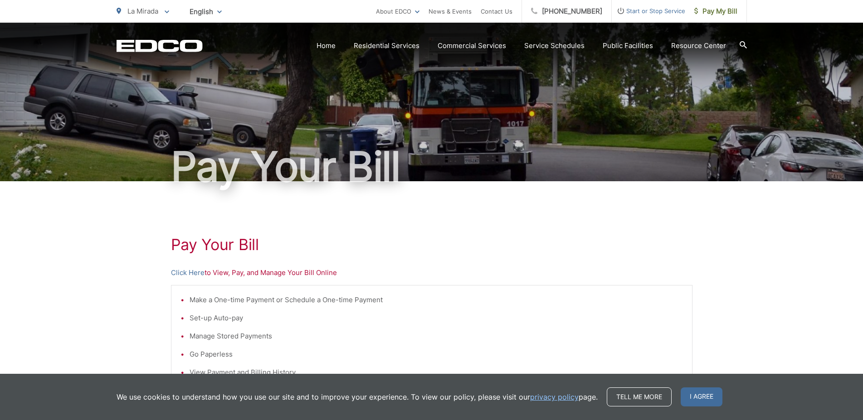 The width and height of the screenshot is (863, 420). I want to click on li: Set-up Auto-pay, so click(436, 318).